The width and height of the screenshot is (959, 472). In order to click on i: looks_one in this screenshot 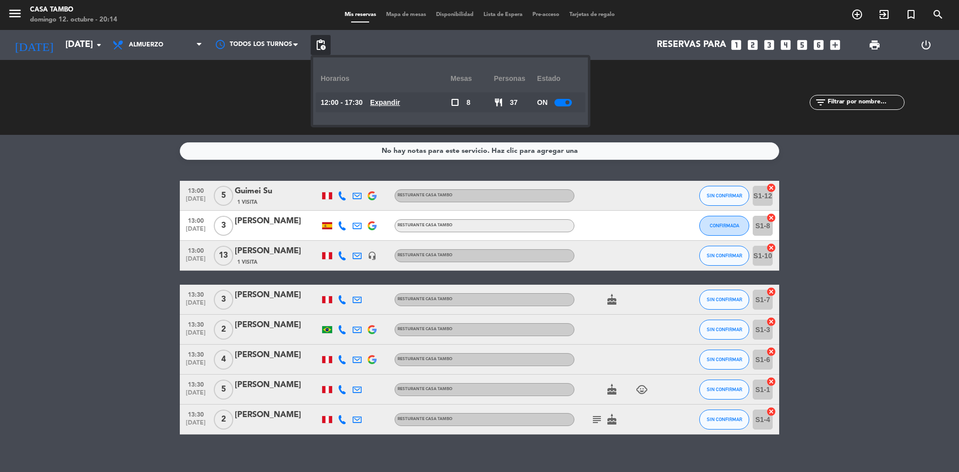, I will do `click(736, 45)`.